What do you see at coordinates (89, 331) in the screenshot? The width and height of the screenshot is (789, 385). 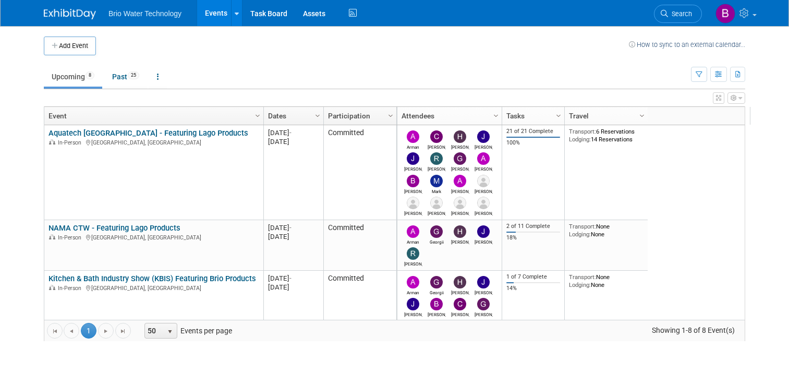 I see `span: 1` at bounding box center [89, 331].